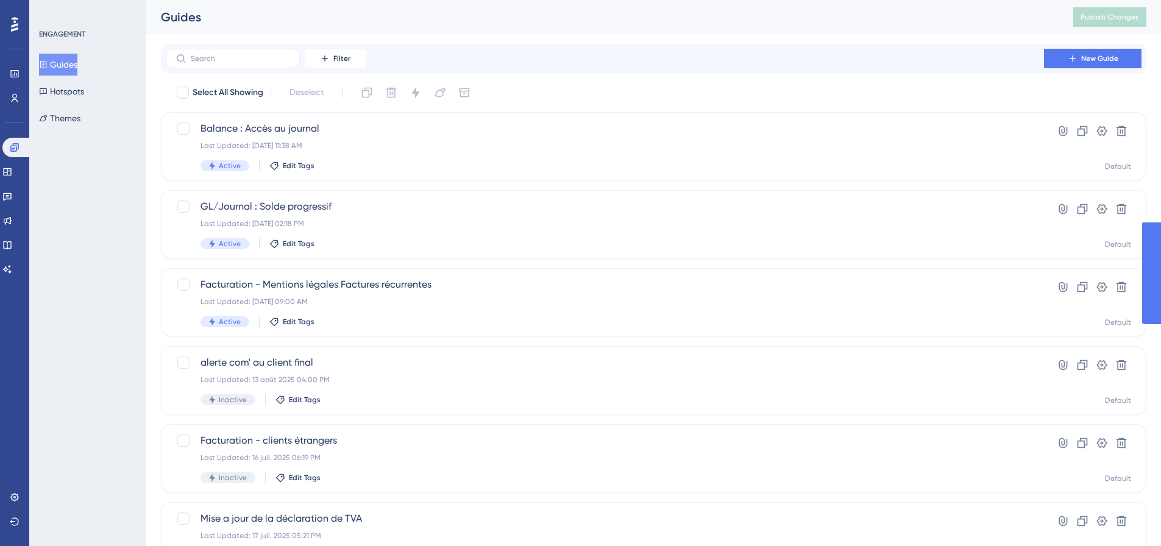 This screenshot has height=546, width=1161. Describe the element at coordinates (307, 93) in the screenshot. I see `span: Deselect` at that location.